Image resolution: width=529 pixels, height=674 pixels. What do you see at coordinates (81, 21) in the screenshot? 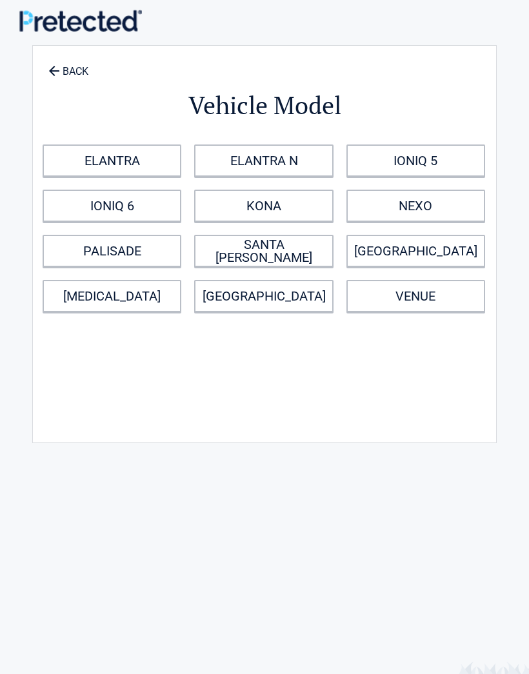
I see `img: Main Logo` at bounding box center [81, 21].